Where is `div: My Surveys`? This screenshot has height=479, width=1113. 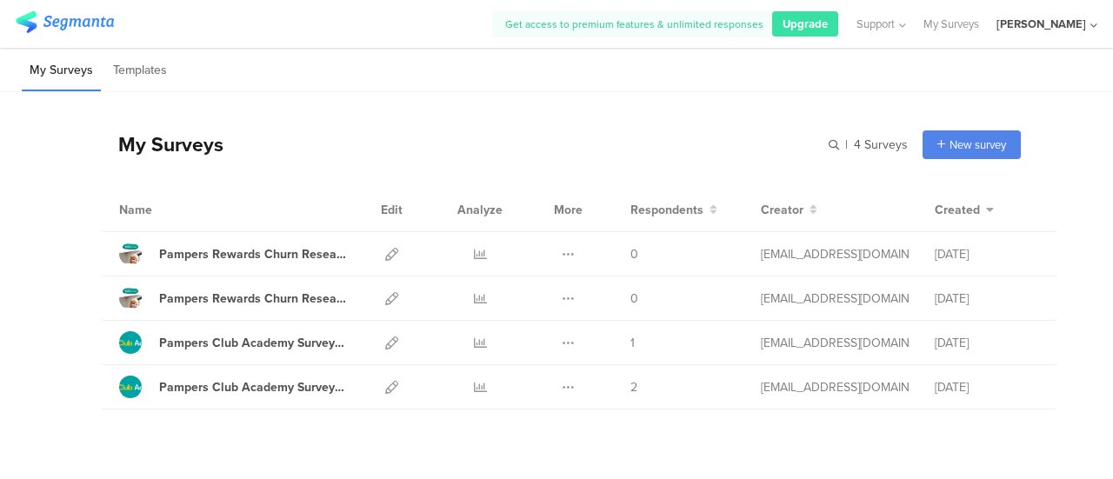
div: My Surveys is located at coordinates (162, 144).